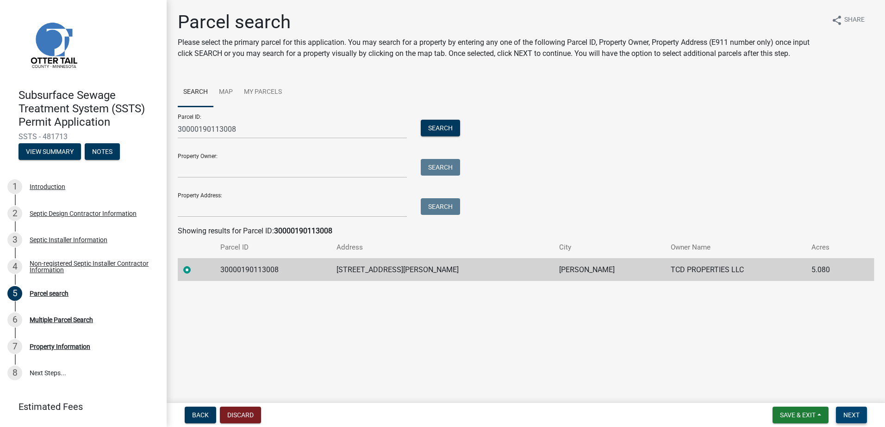 The image size is (885, 427). I want to click on div: 4, so click(15, 267).